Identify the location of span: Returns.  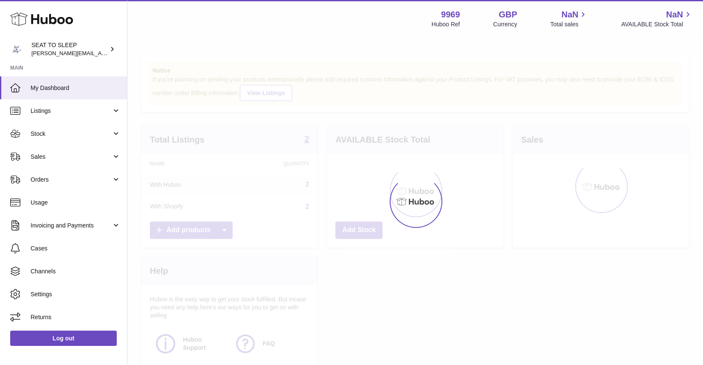
(76, 317).